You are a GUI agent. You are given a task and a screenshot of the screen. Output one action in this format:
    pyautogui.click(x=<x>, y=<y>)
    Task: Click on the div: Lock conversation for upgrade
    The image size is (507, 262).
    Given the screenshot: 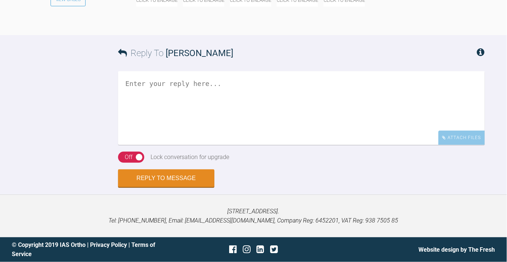 What is the action you would take?
    pyautogui.click(x=190, y=157)
    